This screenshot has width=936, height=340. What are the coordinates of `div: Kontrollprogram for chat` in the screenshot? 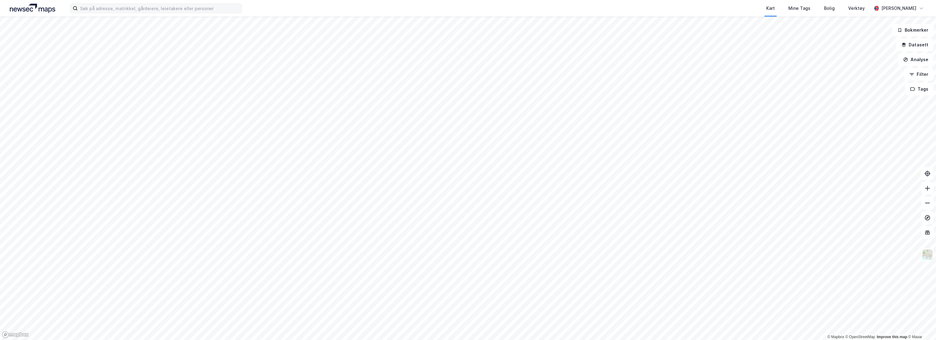 It's located at (920, 325).